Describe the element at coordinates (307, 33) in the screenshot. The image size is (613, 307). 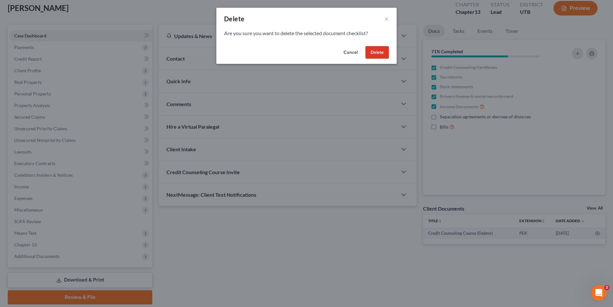
I see `p: Are you sure you want to delete the selected document checklist?` at that location.